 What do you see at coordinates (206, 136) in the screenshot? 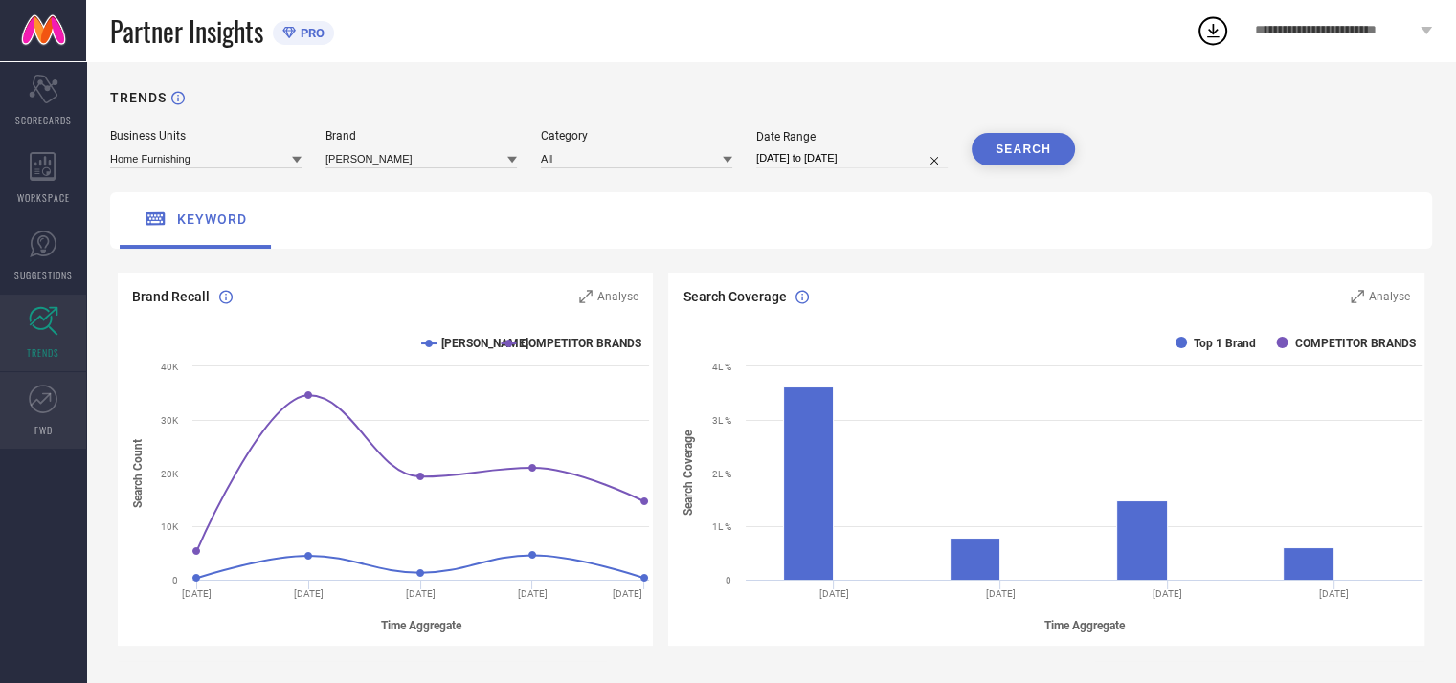
I see `div: Business Units` at bounding box center [206, 136].